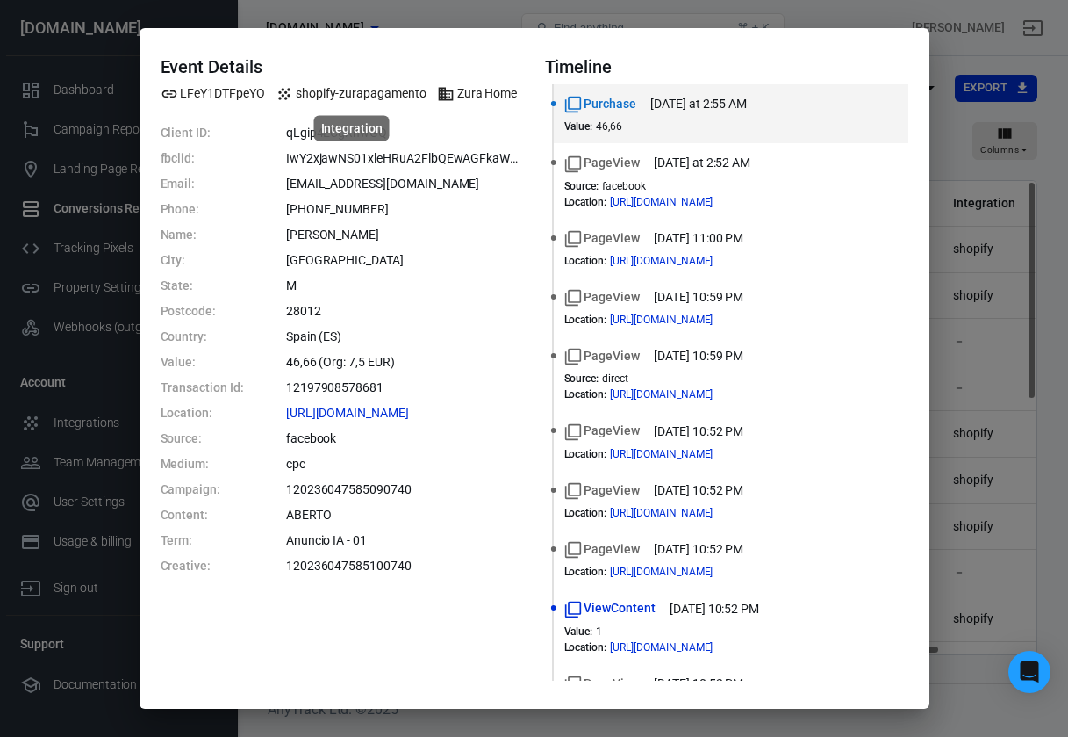  What do you see at coordinates (405, 489) in the screenshot?
I see `dd: 120236047585090740` at bounding box center [405, 489].